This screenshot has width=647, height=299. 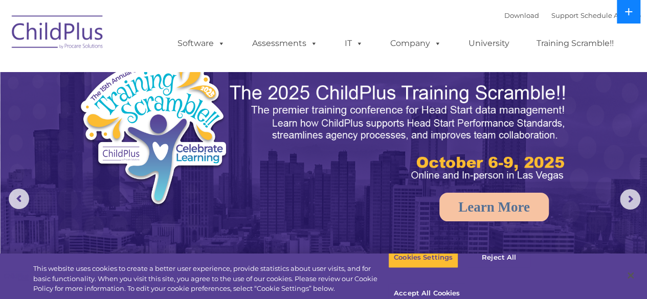 I want to click on a: Download, so click(x=521, y=15).